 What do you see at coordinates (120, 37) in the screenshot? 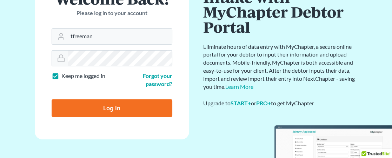
I see `input: Email Address` at bounding box center [120, 37].